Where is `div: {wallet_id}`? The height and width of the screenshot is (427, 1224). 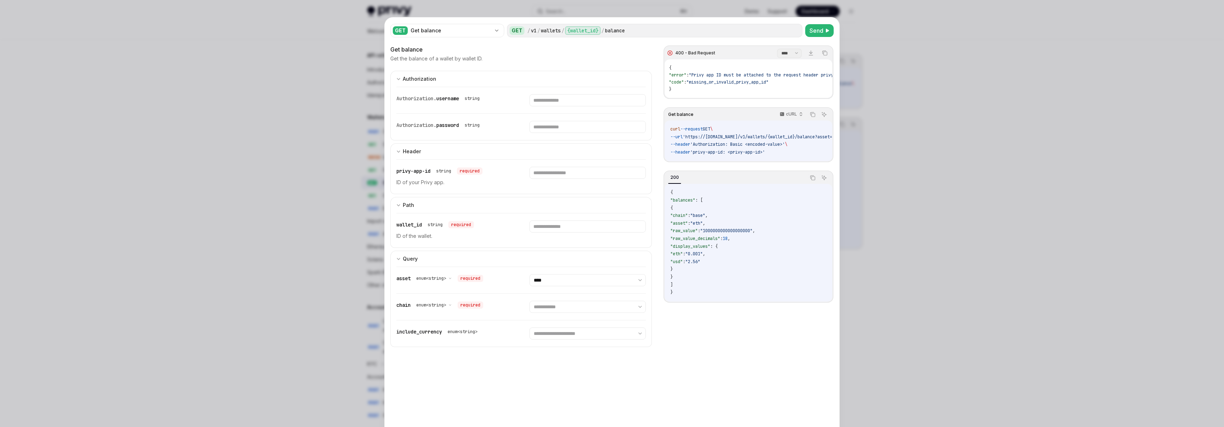
div: {wallet_id} is located at coordinates (583, 31).